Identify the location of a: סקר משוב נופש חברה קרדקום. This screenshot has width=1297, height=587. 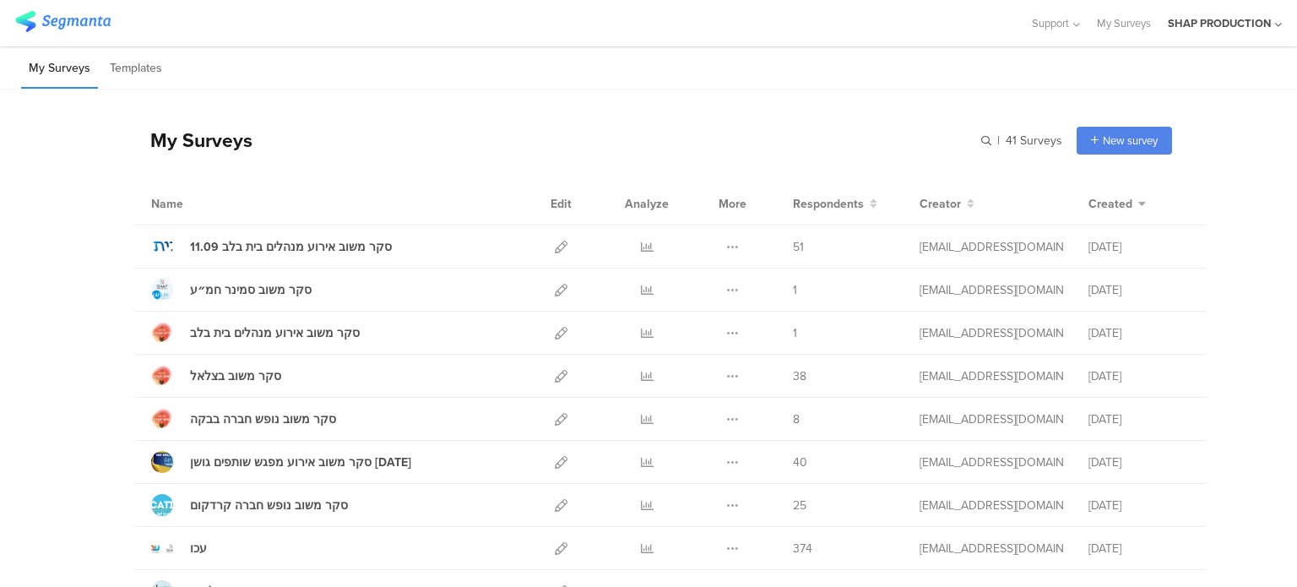
(249, 505).